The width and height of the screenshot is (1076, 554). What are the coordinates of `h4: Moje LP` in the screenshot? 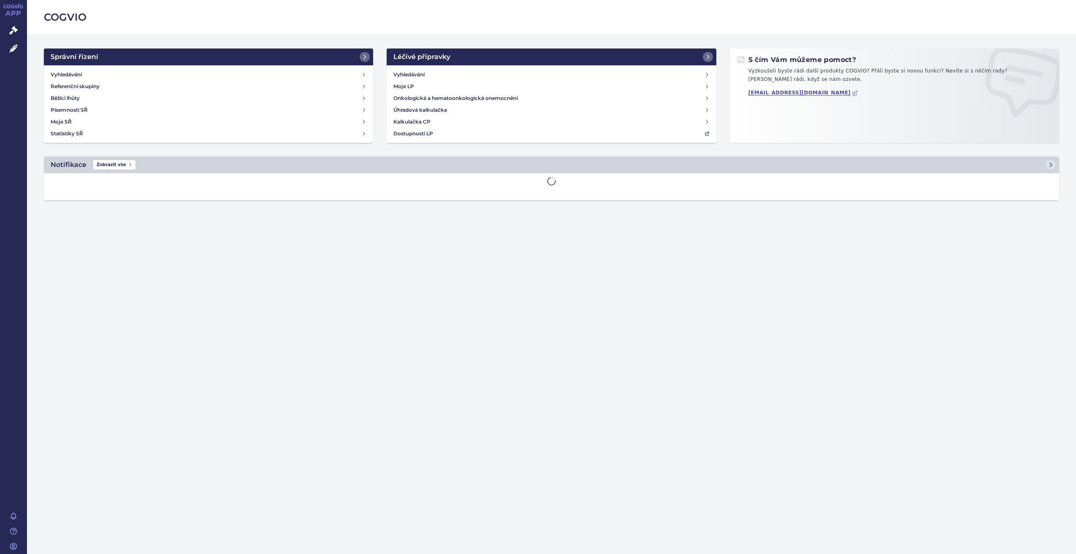 It's located at (404, 86).